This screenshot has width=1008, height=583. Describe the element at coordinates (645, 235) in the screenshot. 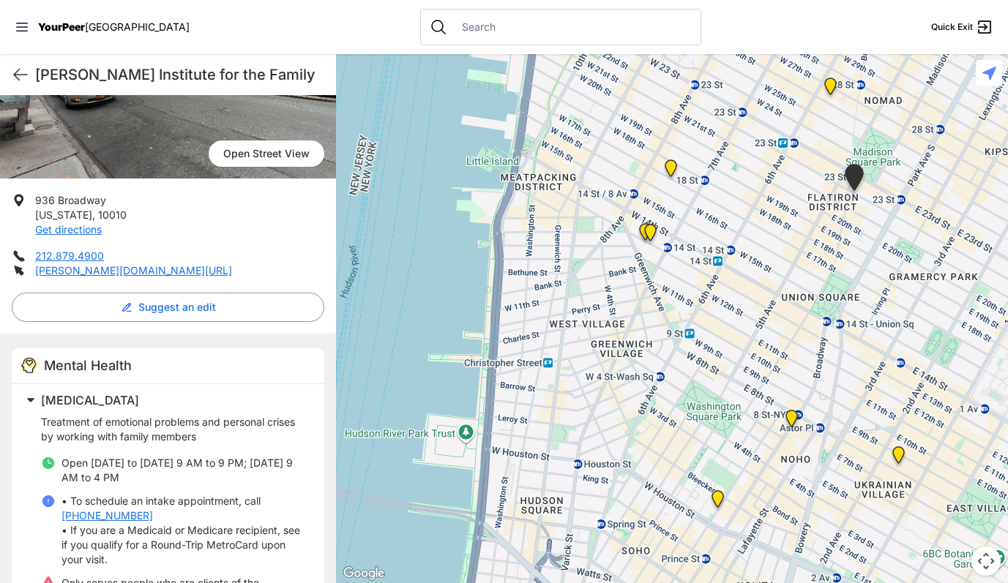

I see `div: Center Youth` at that location.